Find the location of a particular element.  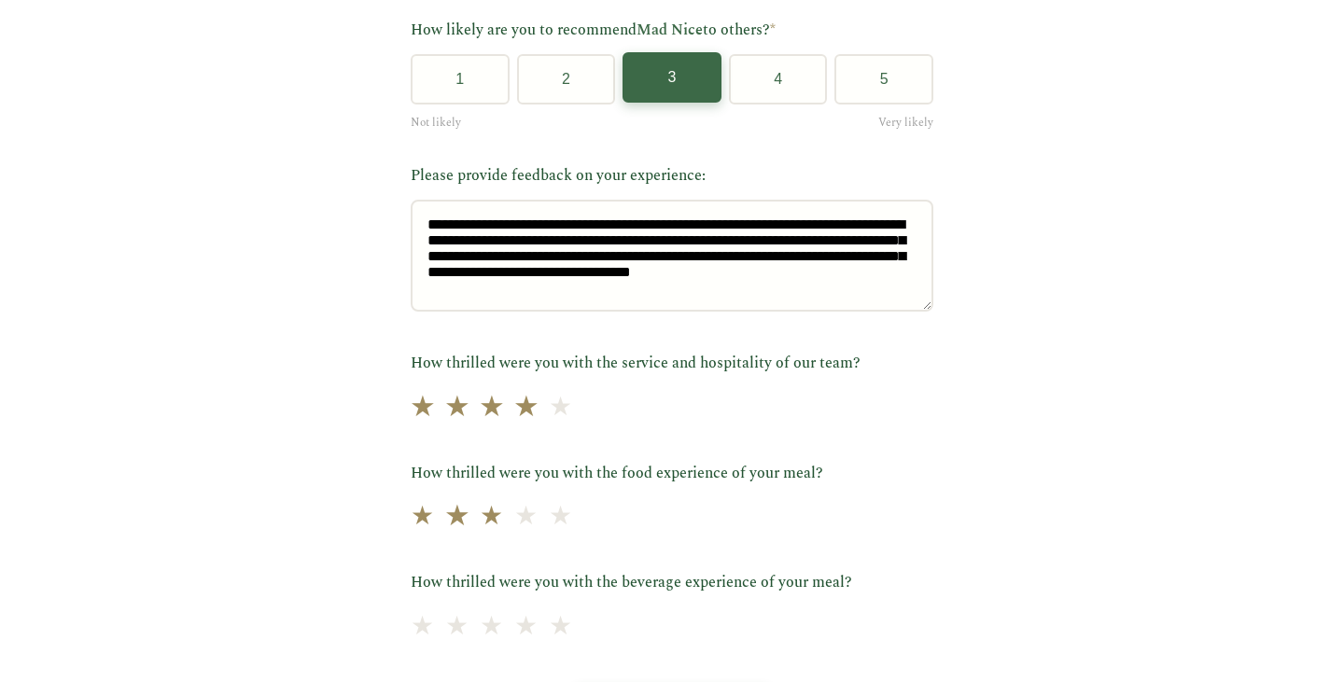

label: Please provide feedback on your experience: is located at coordinates (672, 176).